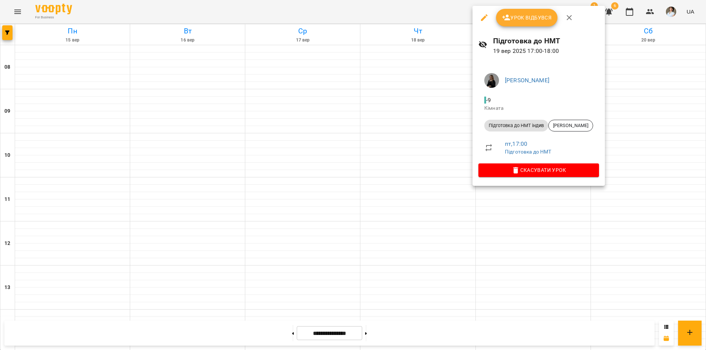 The height and width of the screenshot is (350, 706). What do you see at coordinates (516, 126) in the screenshot?
I see `span: Підготовка до НМТ індив` at bounding box center [516, 126].